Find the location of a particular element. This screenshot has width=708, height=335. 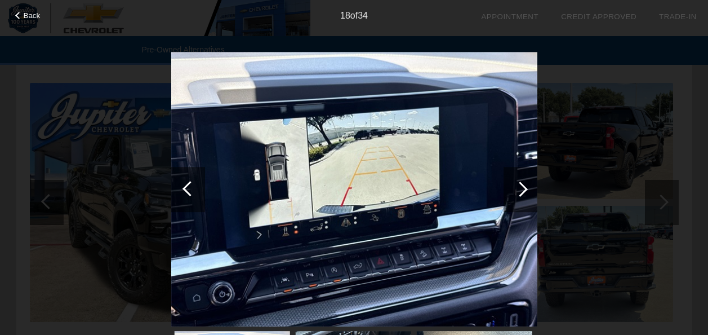

span: 34 is located at coordinates (363, 15).